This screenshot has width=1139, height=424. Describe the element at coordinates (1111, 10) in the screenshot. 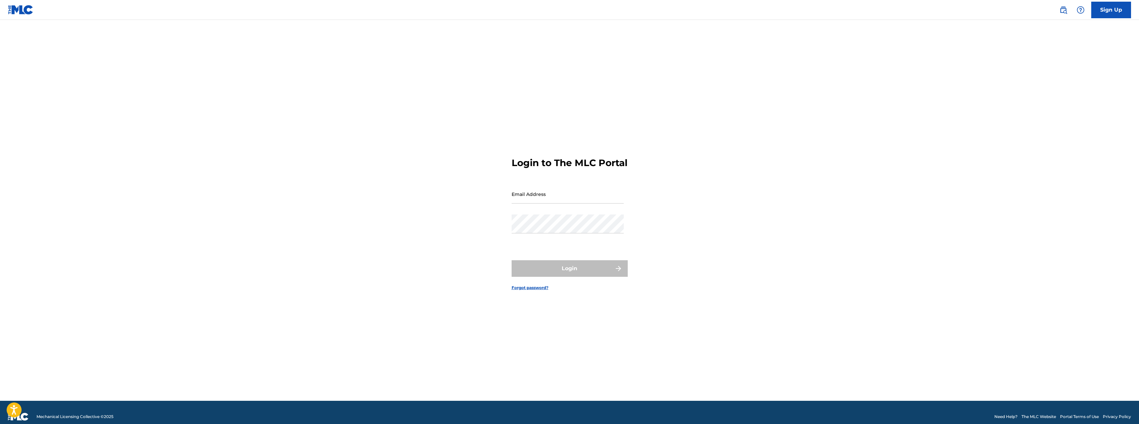

I see `a: Sign Up` at that location.